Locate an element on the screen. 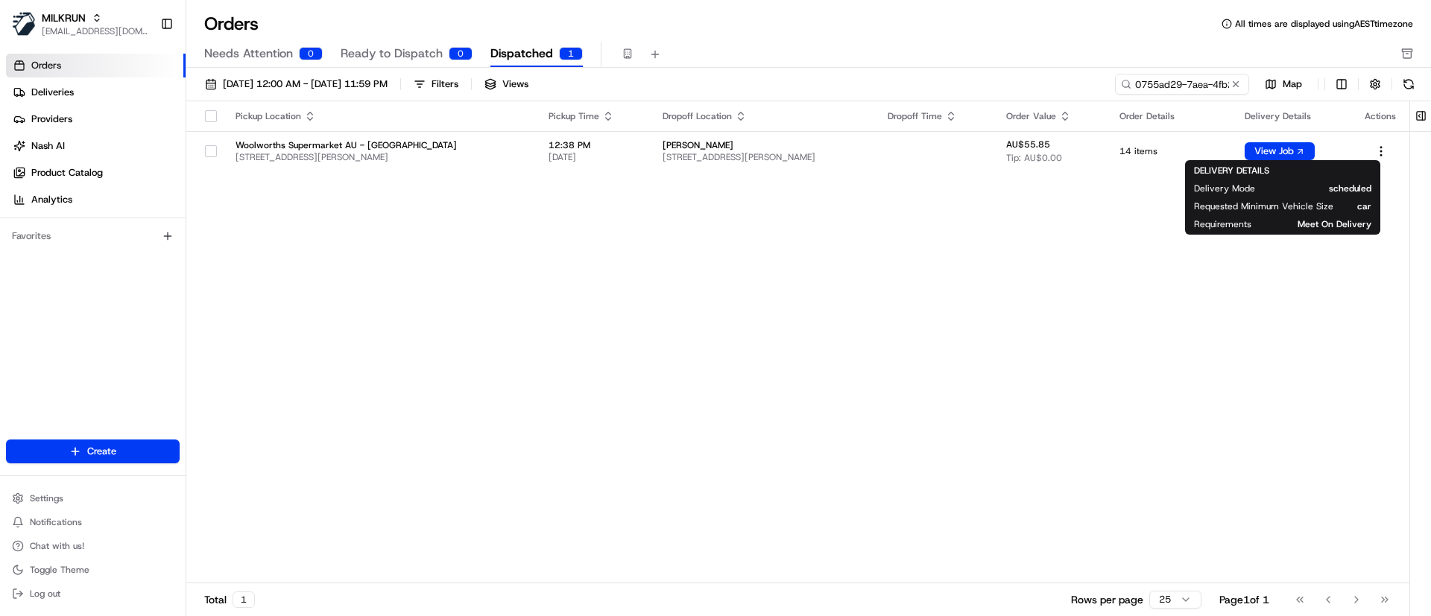 This screenshot has height=616, width=1431. span: Views is located at coordinates (515, 84).